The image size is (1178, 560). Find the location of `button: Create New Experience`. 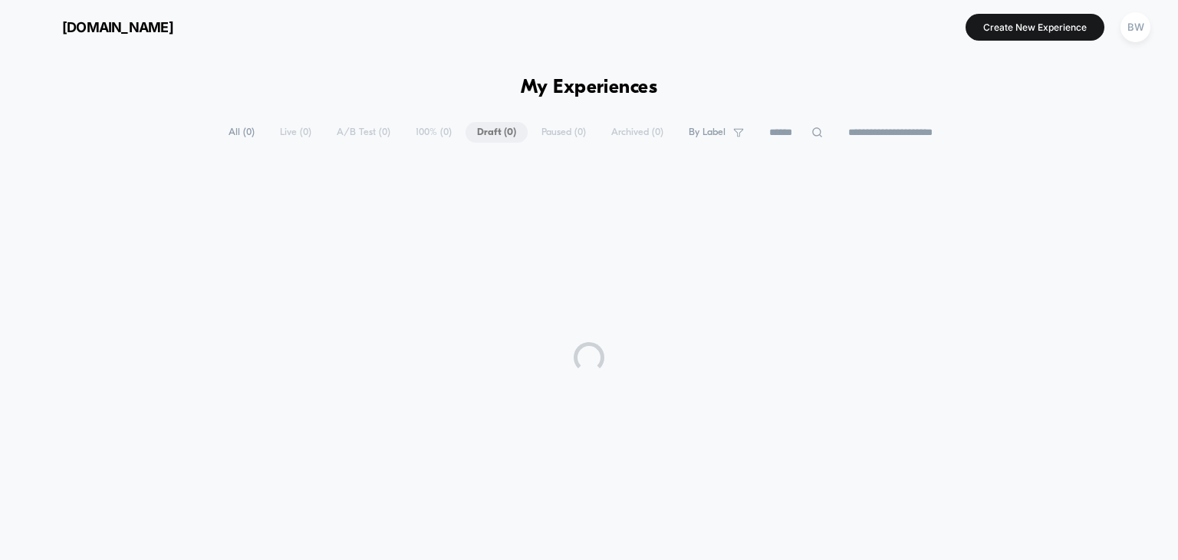

button: Create New Experience is located at coordinates (1035, 27).